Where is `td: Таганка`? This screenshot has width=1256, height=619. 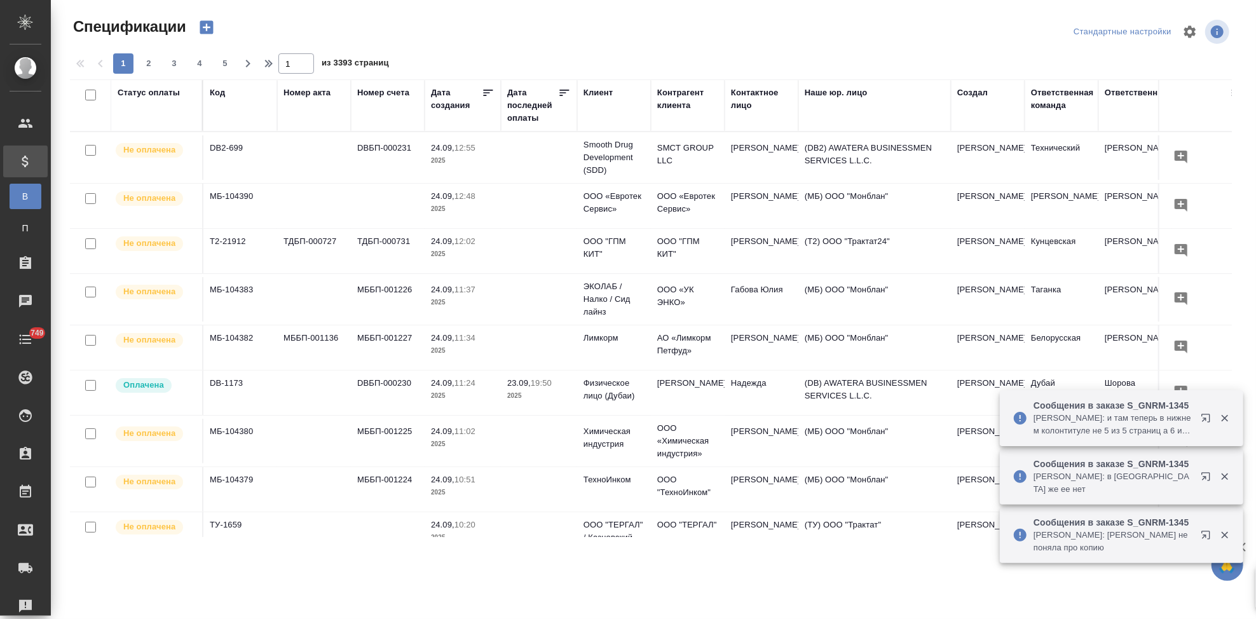 td: Таганка is located at coordinates (1062, 299).